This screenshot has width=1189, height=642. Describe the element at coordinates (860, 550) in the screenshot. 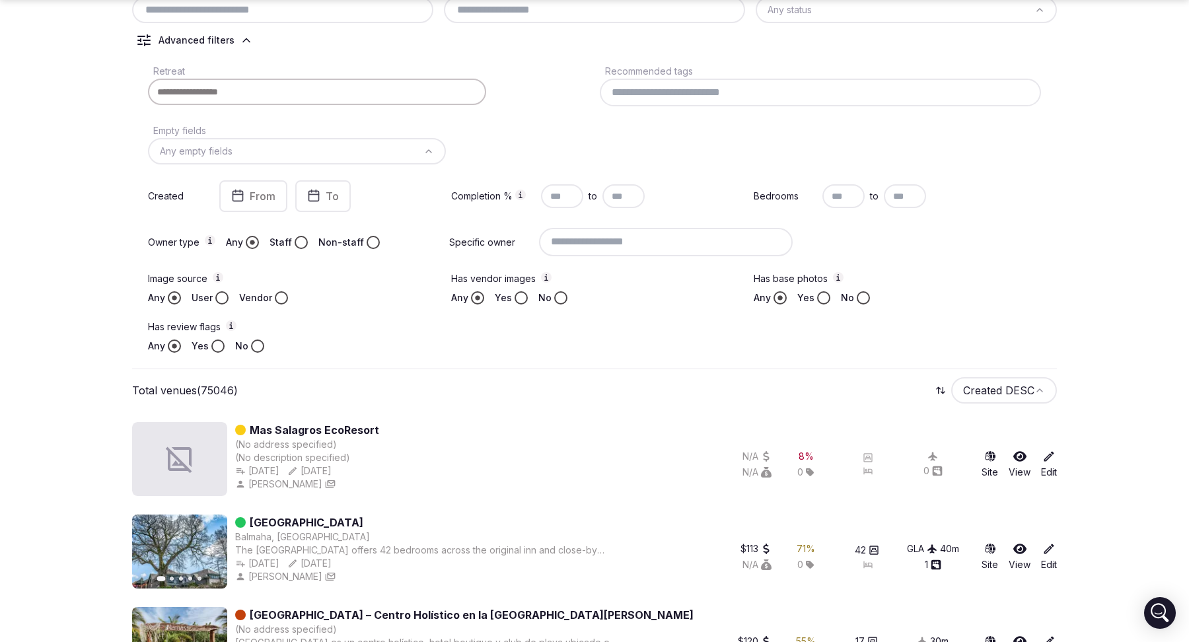

I see `span: 42` at that location.